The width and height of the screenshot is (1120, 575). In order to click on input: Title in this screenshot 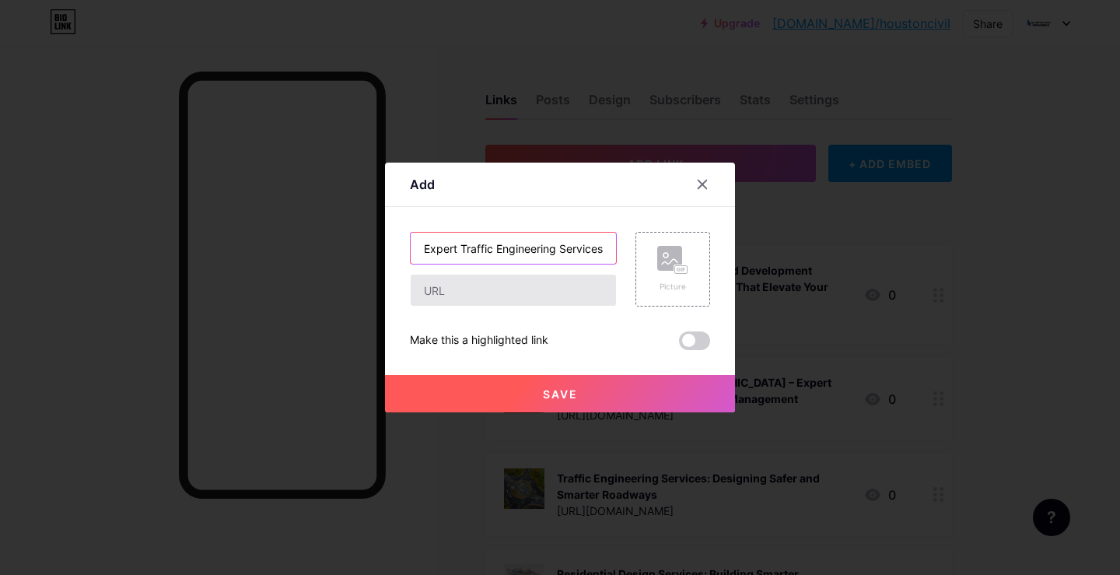, I will do `click(513, 248)`.